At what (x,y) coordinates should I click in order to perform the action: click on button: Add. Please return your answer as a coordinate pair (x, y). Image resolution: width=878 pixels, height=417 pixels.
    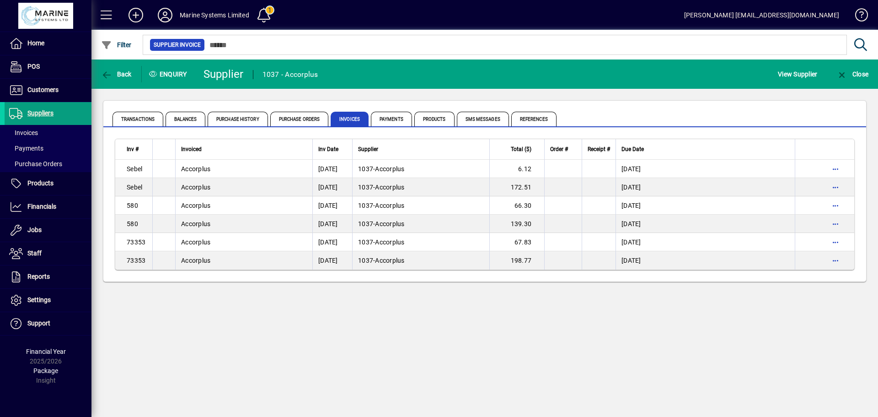
    Looking at the image, I should click on (136, 15).